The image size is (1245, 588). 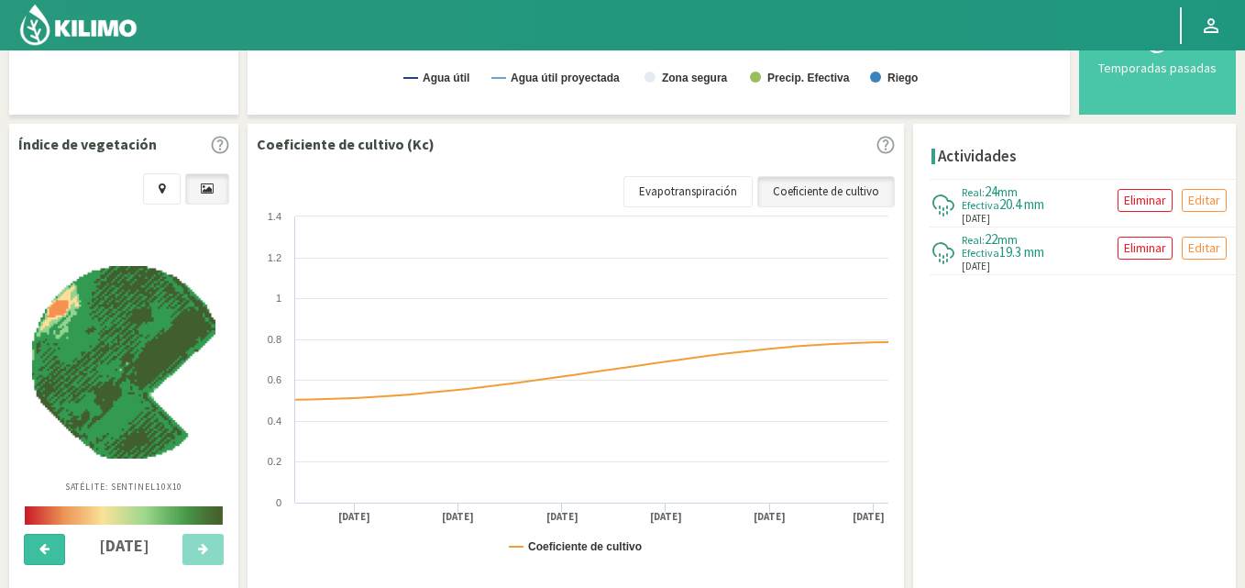 What do you see at coordinates (346, 144) in the screenshot?
I see `p: Coeficiente de cultivo (Kc)` at bounding box center [346, 144].